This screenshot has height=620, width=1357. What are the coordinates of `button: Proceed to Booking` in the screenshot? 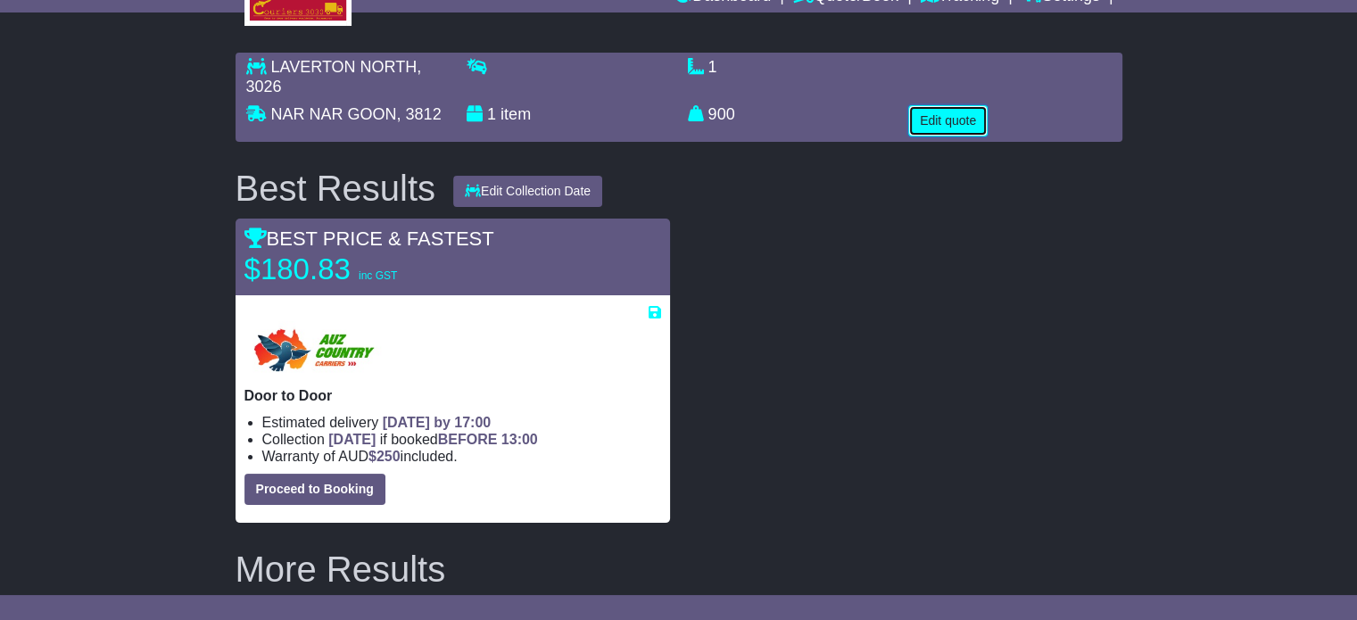 It's located at (315, 489).